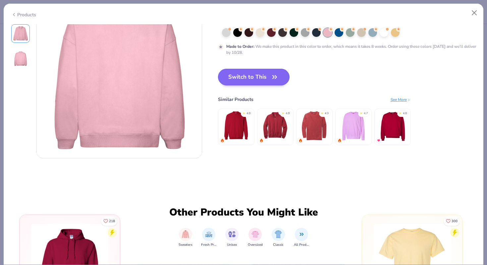 The height and width of the screenshot is (265, 487). What do you see at coordinates (255, 237) in the screenshot?
I see `div: filter for Oversized` at bounding box center [255, 237].